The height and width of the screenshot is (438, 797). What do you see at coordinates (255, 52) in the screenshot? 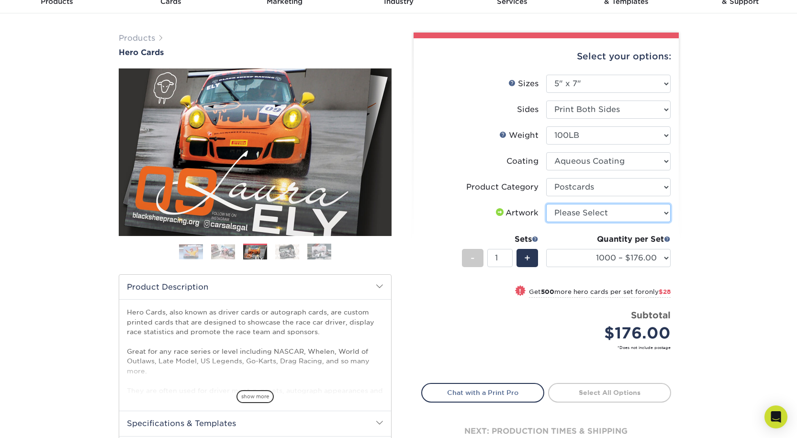
I see `a: Hero Cards` at bounding box center [255, 52].